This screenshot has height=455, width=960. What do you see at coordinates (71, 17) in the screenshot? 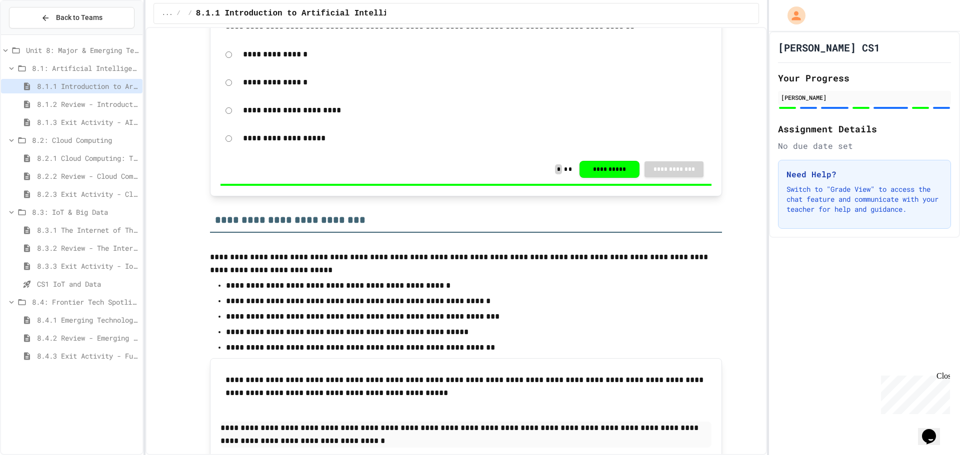
I see `button: Back to Teams` at bounding box center [71, 17].